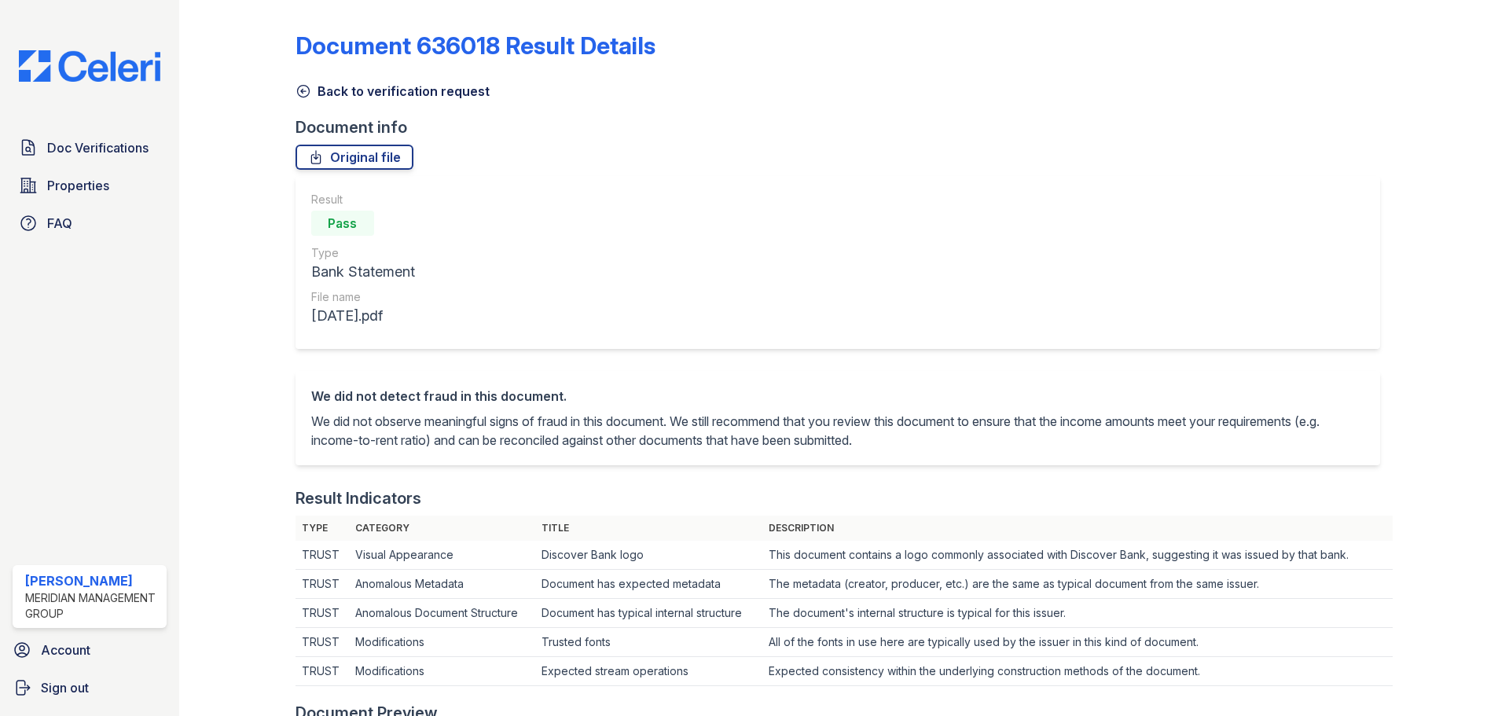 The height and width of the screenshot is (716, 1509). What do you see at coordinates (648, 555) in the screenshot?
I see `td: Discover Bank logo` at bounding box center [648, 555].